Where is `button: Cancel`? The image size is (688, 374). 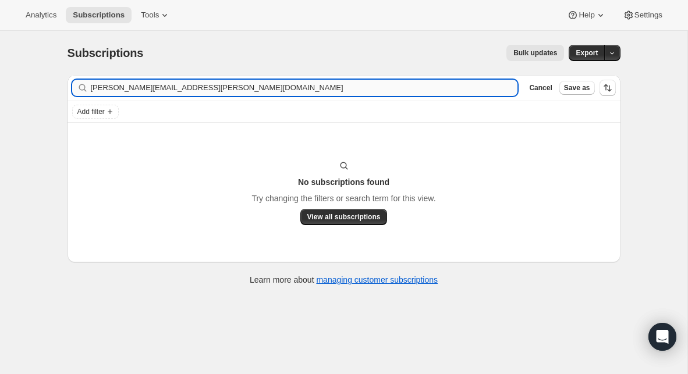 button: Cancel is located at coordinates (540, 88).